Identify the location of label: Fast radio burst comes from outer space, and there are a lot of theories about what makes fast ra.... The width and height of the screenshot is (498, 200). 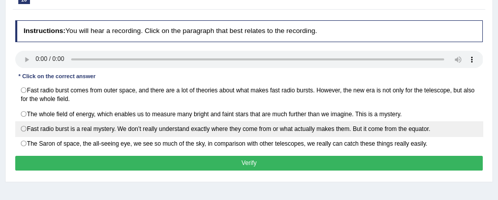
(249, 94).